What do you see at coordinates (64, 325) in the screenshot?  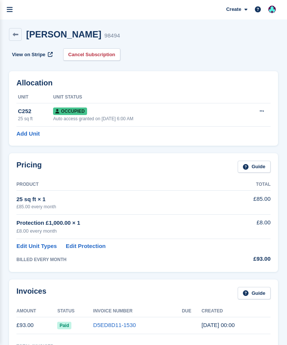 I see `span: Paid` at bounding box center [64, 325].